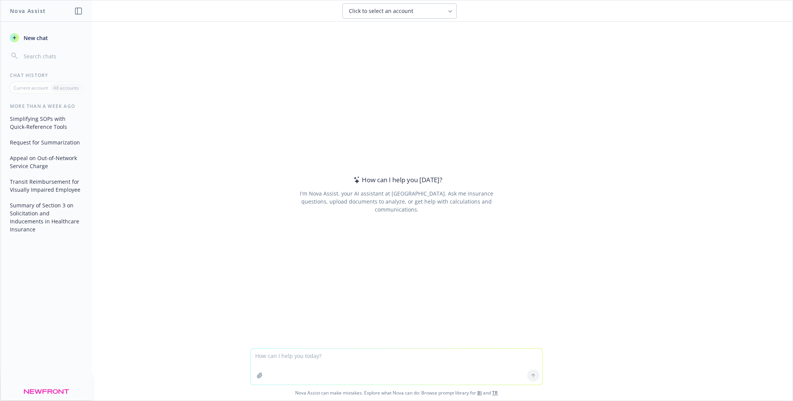 The height and width of the screenshot is (401, 793). I want to click on button: Transit Reimbursement for Visually Impaired Employee, so click(46, 186).